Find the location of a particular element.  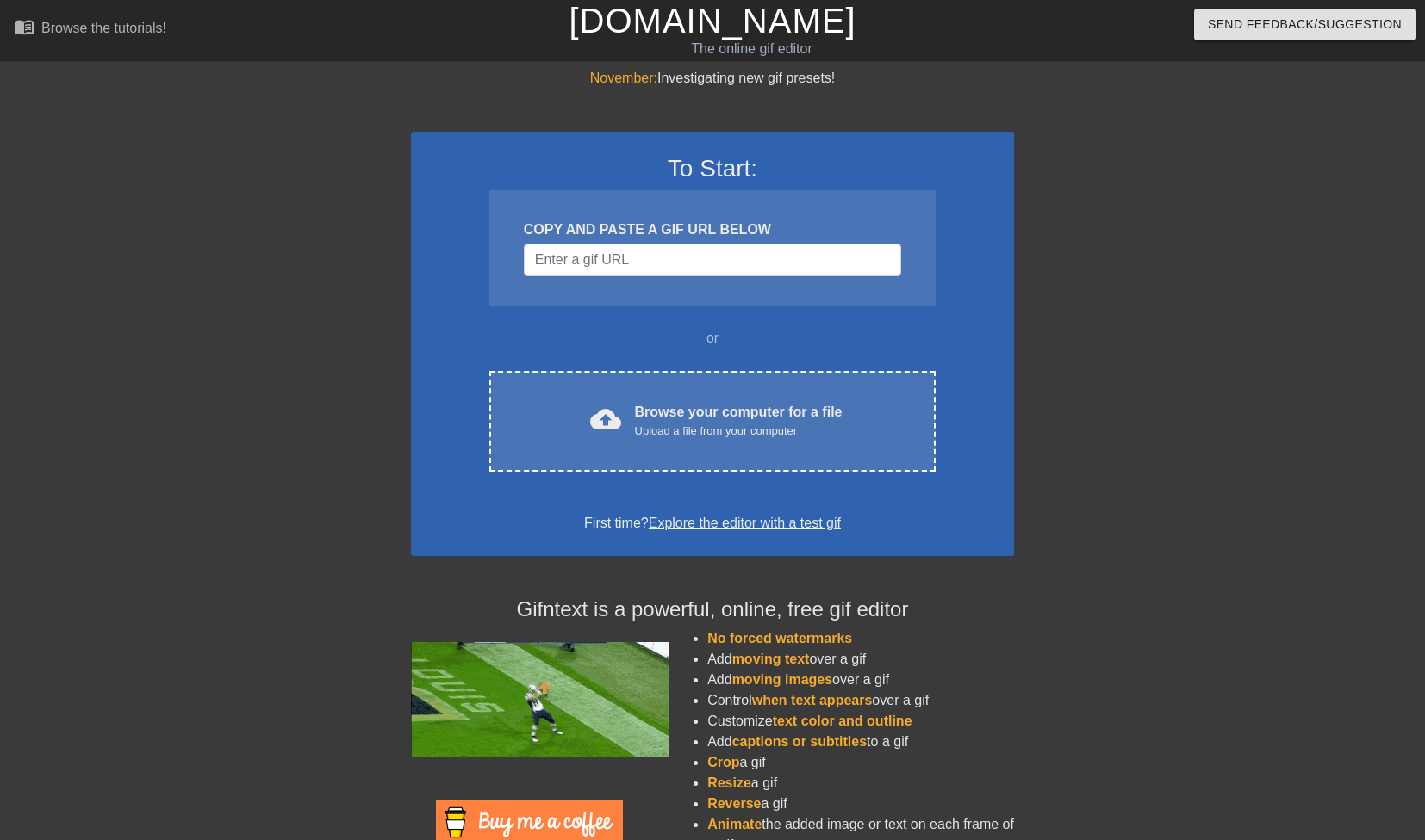

span: menu_book is located at coordinates (24, 27).